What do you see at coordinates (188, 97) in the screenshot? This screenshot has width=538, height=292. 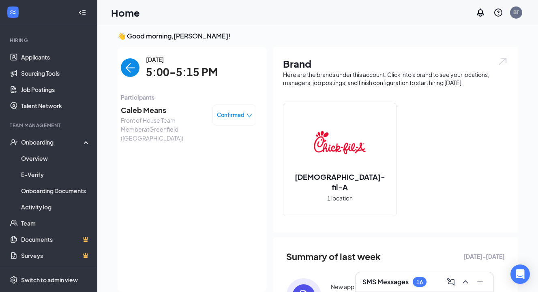 I see `span: Participants` at bounding box center [188, 97].